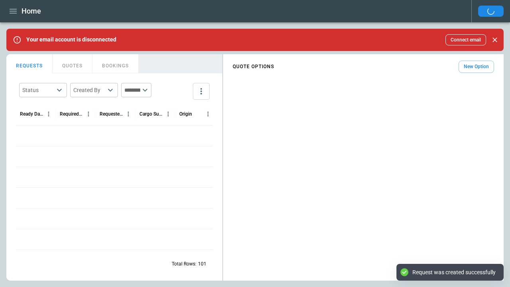 This screenshot has height=287, width=510. What do you see at coordinates (73, 64) in the screenshot?
I see `button: QUOTES` at bounding box center [73, 64].